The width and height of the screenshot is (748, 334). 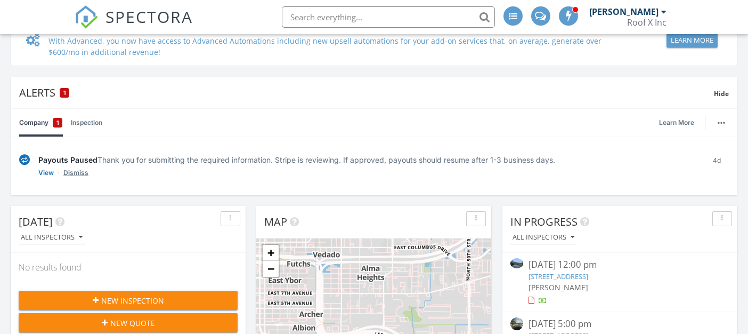 What do you see at coordinates (25, 159) in the screenshot?
I see `img: under-review-2fe708636b114a7f4b8d.svg` at bounding box center [25, 159].